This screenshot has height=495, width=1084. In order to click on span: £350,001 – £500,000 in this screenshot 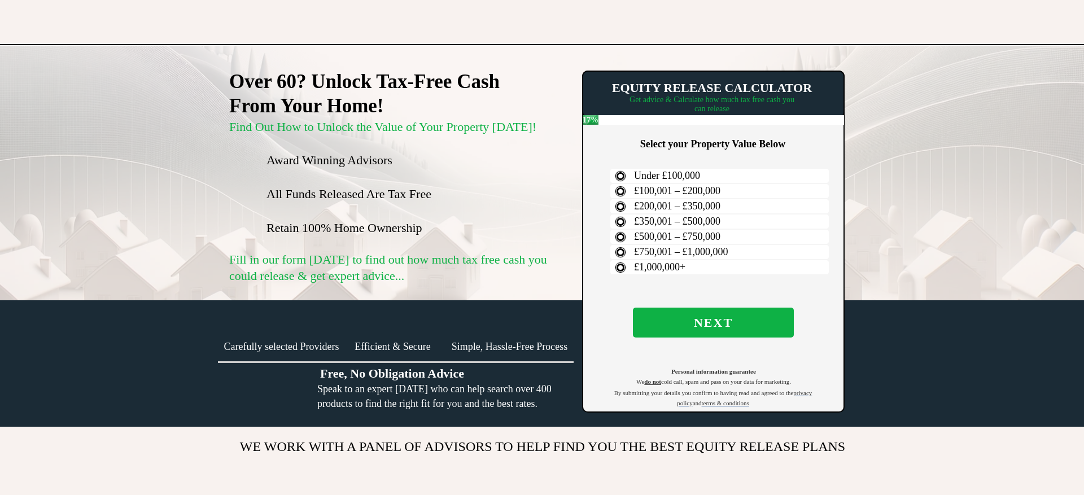, I will do `click(677, 221)`.